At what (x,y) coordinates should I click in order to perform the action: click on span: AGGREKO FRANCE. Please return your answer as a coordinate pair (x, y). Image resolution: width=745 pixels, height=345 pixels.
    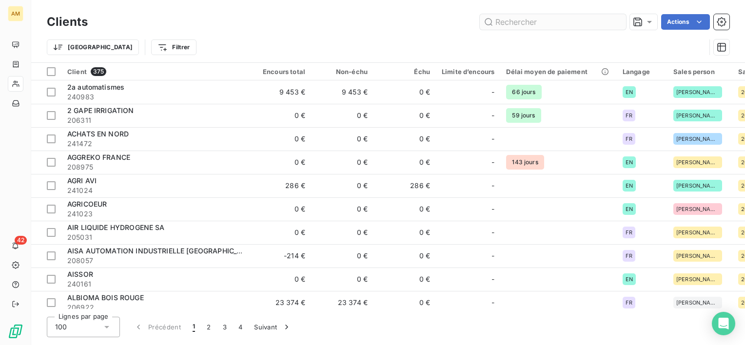
    Looking at the image, I should click on (99, 157).